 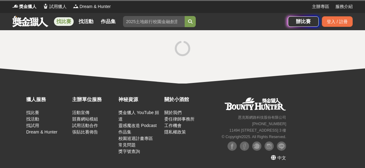 What do you see at coordinates (253, 137) in the screenshot?
I see `small: © Copyright 2025 . All Rights Reserved.` at bounding box center [253, 137].